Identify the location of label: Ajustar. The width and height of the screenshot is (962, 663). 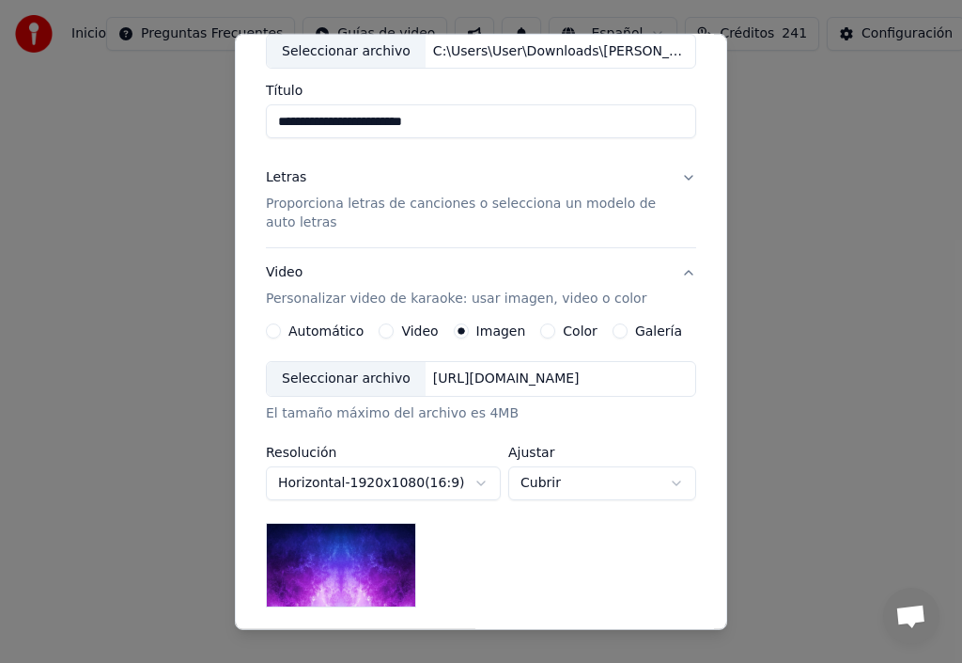
(602, 452).